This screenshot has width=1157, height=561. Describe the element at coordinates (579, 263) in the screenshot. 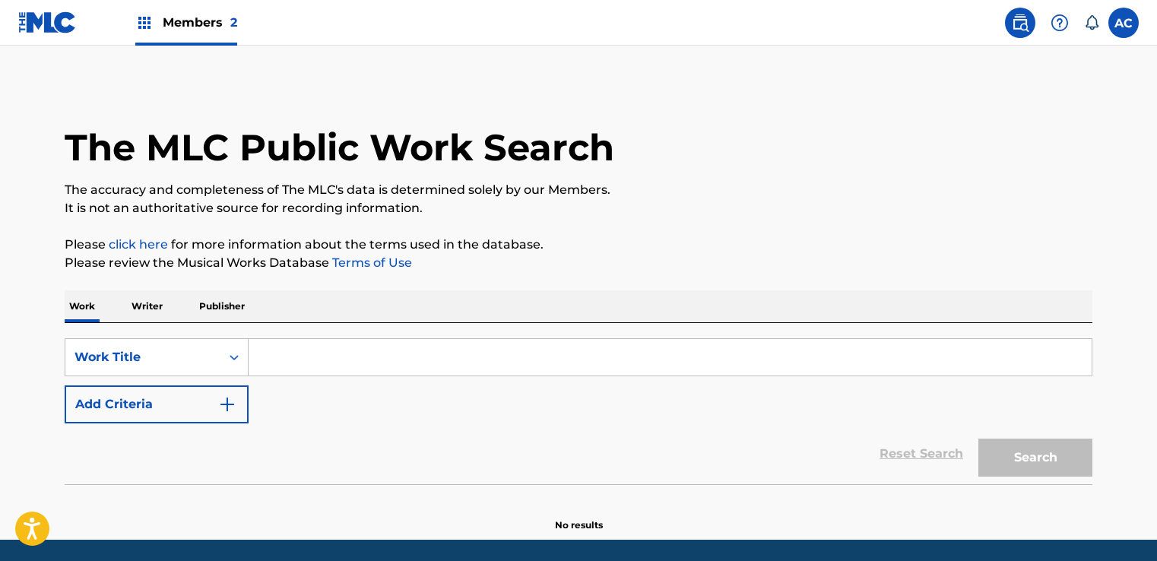

I see `p: Please review the Musical Works Database` at that location.